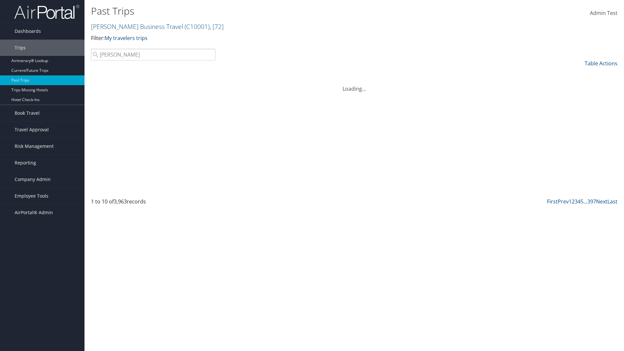 The image size is (624, 351). I want to click on a: Last, so click(613, 202).